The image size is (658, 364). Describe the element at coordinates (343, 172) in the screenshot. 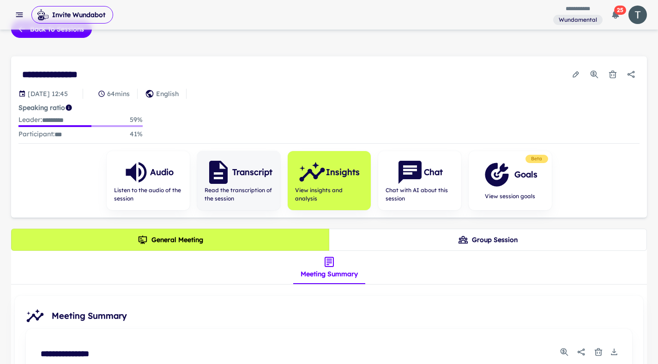

I see `h6: Insights` at that location.